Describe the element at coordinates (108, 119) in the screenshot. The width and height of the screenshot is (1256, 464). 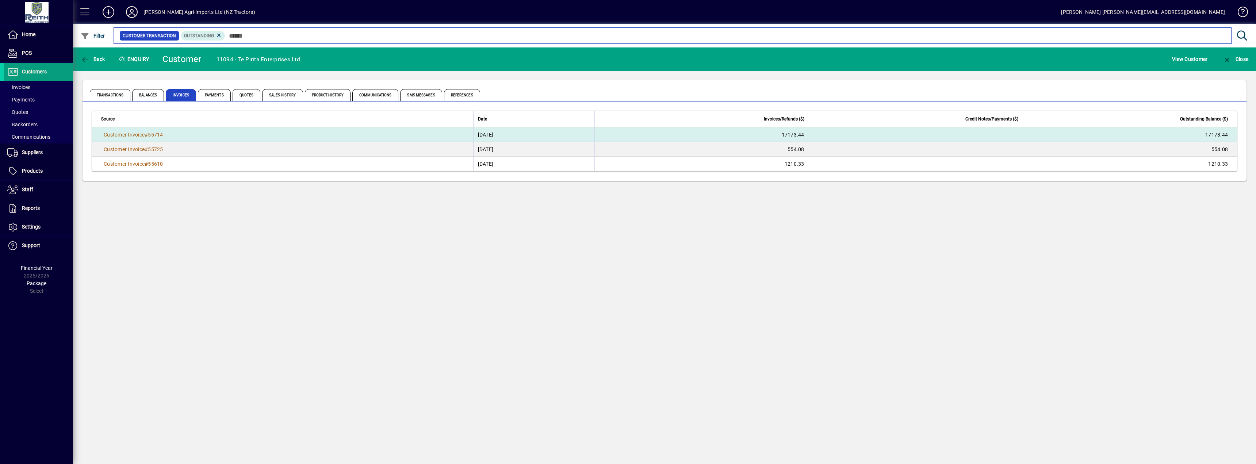
I see `span: Source` at that location.